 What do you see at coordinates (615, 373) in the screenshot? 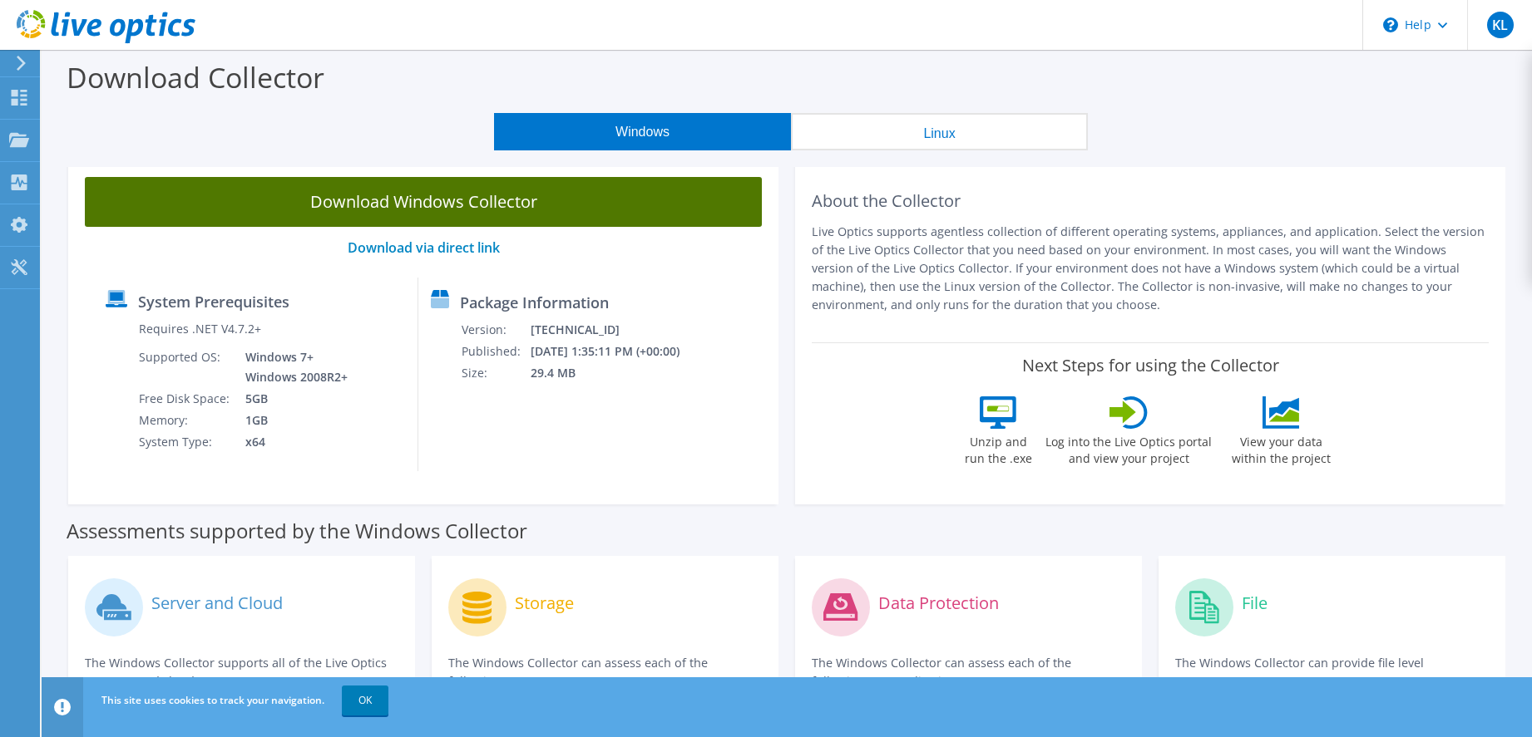
I see `td: 29.4 MB` at bounding box center [615, 373].